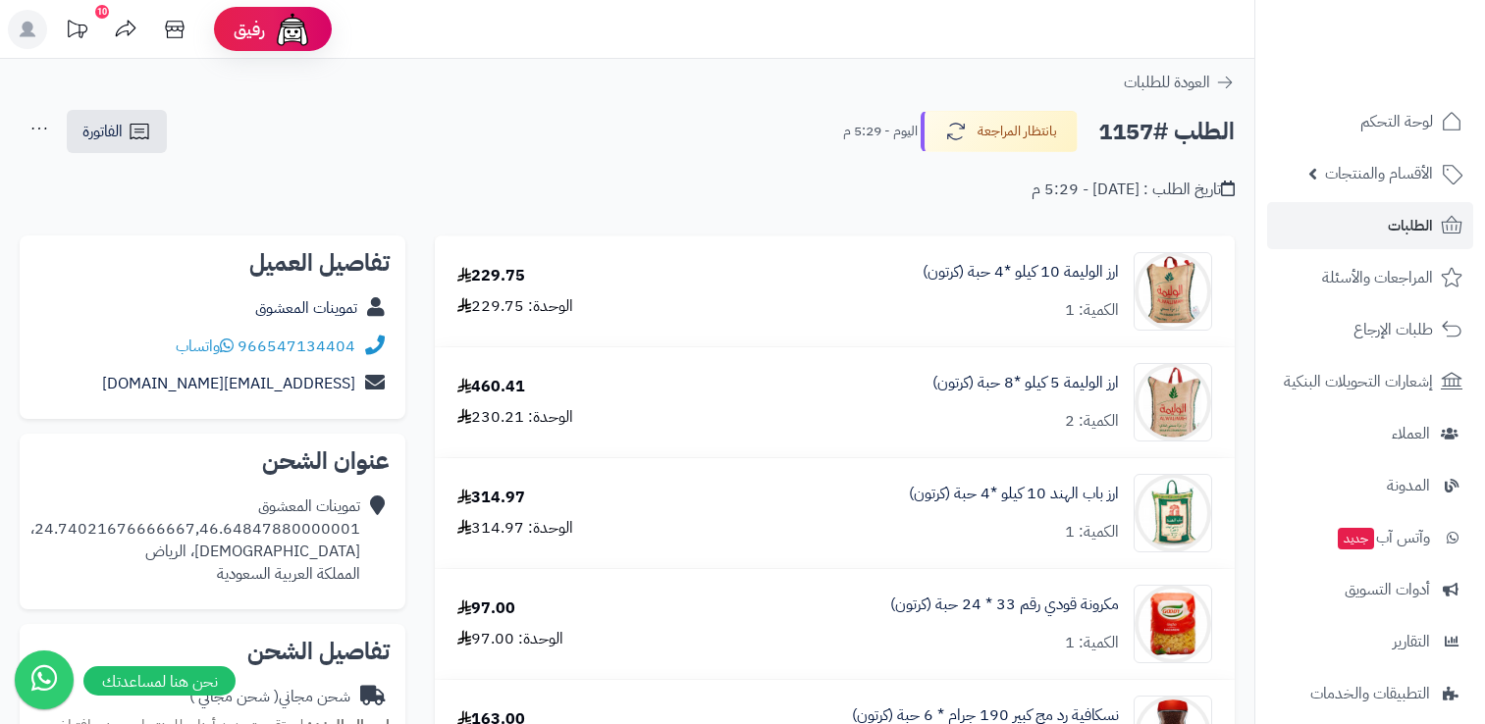 The image size is (1485, 724). Describe the element at coordinates (204, 346) in the screenshot. I see `span: واتساب` at that location.